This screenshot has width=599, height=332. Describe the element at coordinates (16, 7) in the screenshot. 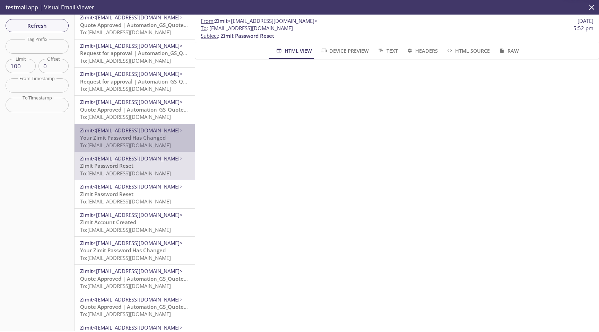

I see `span: testmail` at that location.